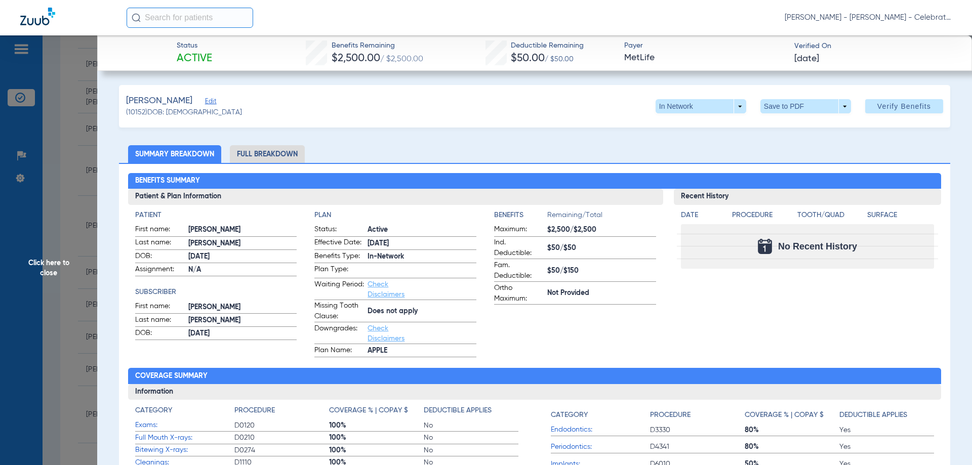 The image size is (972, 465). Describe the element at coordinates (281, 438) in the screenshot. I see `span: D0210` at that location.